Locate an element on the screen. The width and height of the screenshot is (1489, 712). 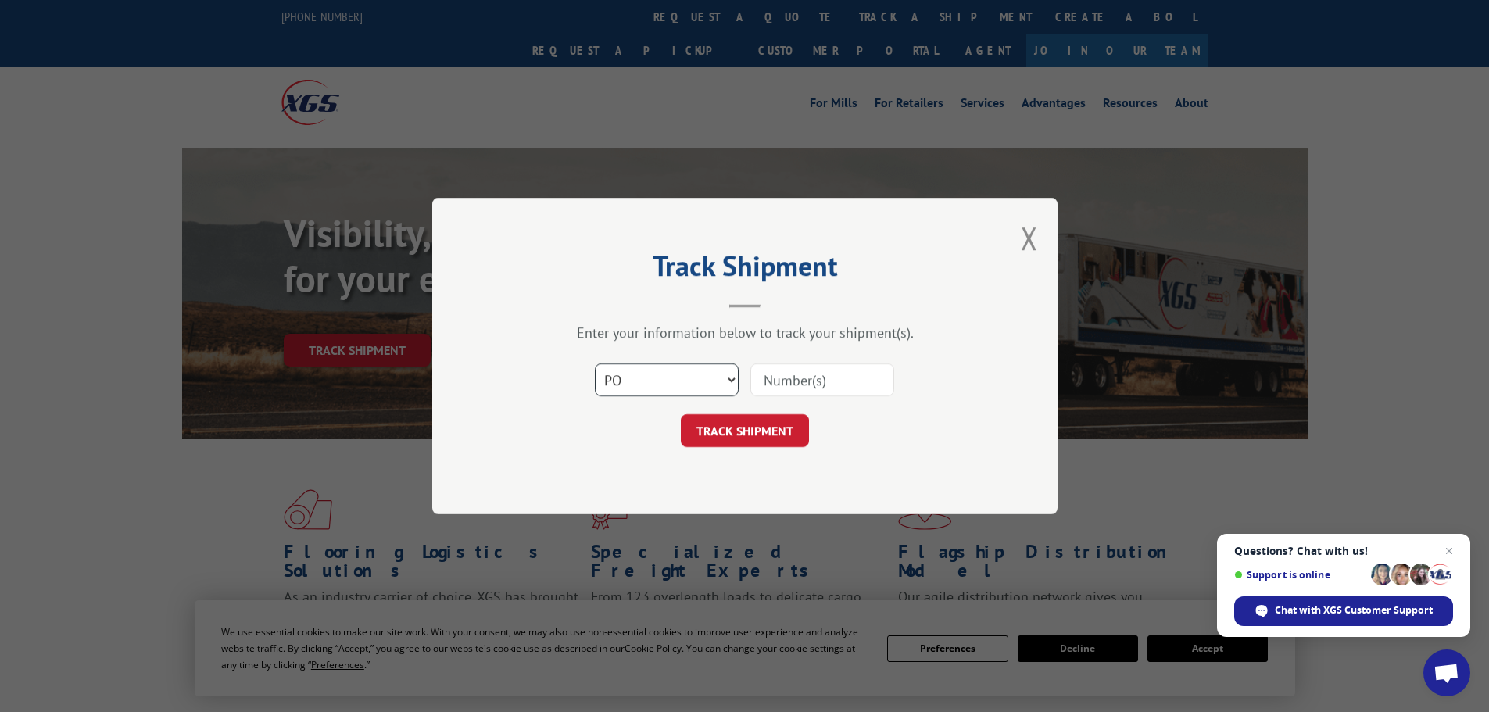
button: Close modal is located at coordinates (1029, 238).